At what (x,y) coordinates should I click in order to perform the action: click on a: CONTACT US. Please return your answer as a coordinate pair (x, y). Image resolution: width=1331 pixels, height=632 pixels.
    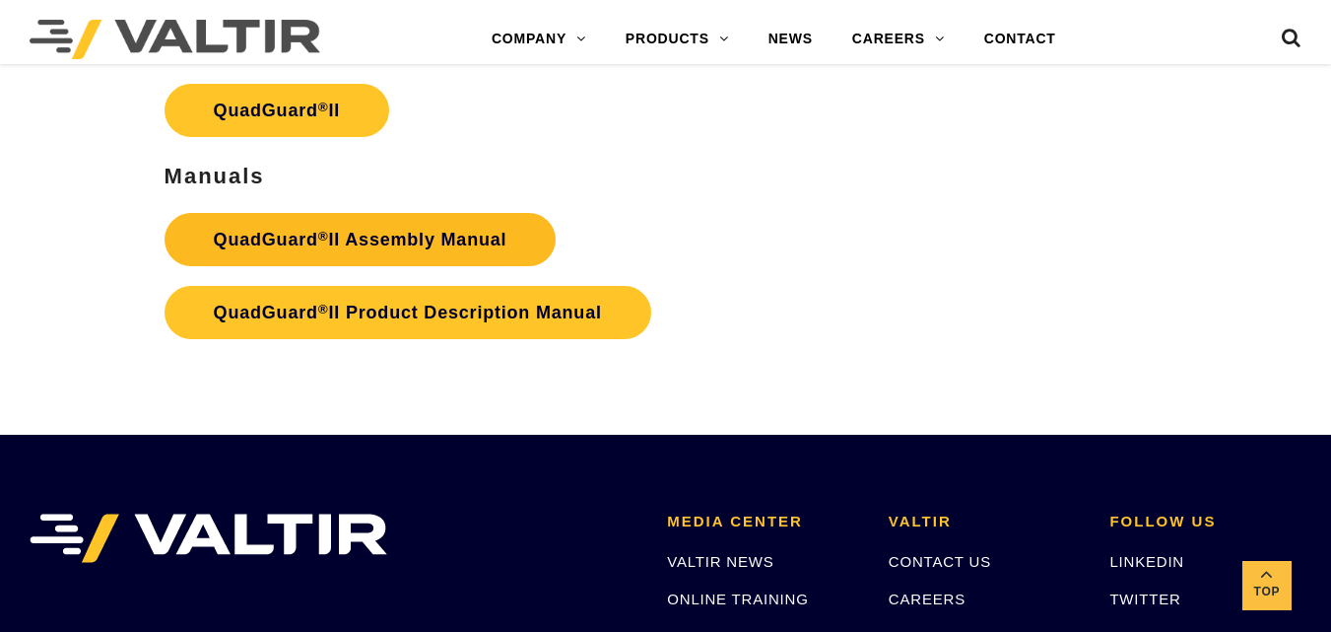
    Looking at the image, I should click on (940, 561).